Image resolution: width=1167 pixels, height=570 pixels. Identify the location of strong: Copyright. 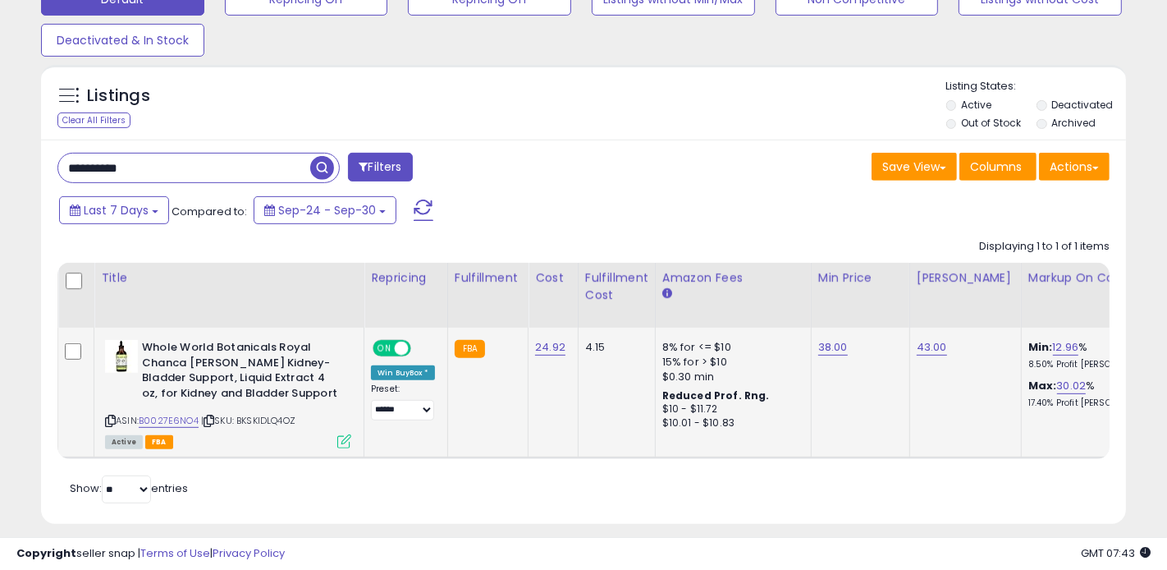
(46, 552).